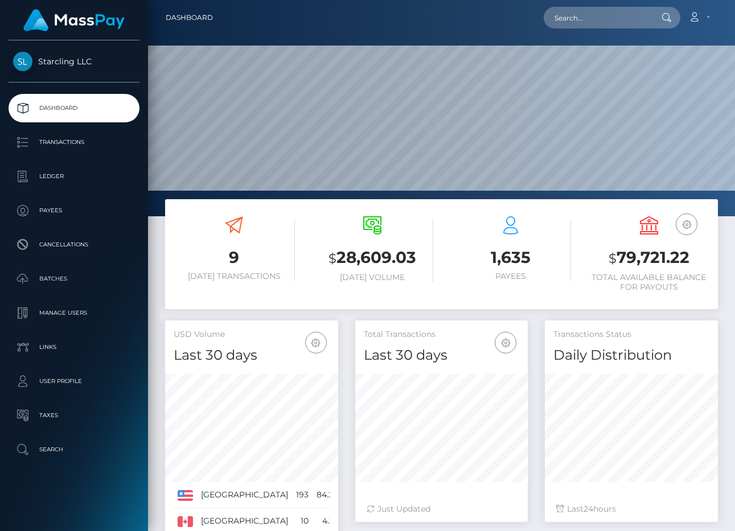 The height and width of the screenshot is (531, 735). What do you see at coordinates (74, 347) in the screenshot?
I see `a: Links` at bounding box center [74, 347].